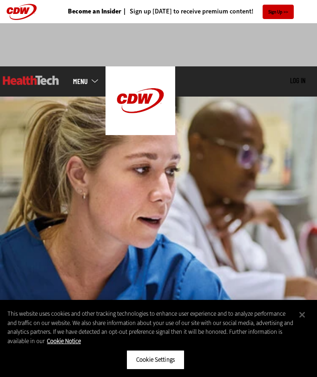 This screenshot has width=317, height=377. I want to click on a: mobile-menu, so click(89, 81).